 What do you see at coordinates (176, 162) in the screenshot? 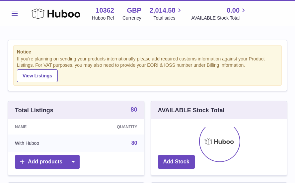
I see `a: Add Stock` at bounding box center [176, 162].